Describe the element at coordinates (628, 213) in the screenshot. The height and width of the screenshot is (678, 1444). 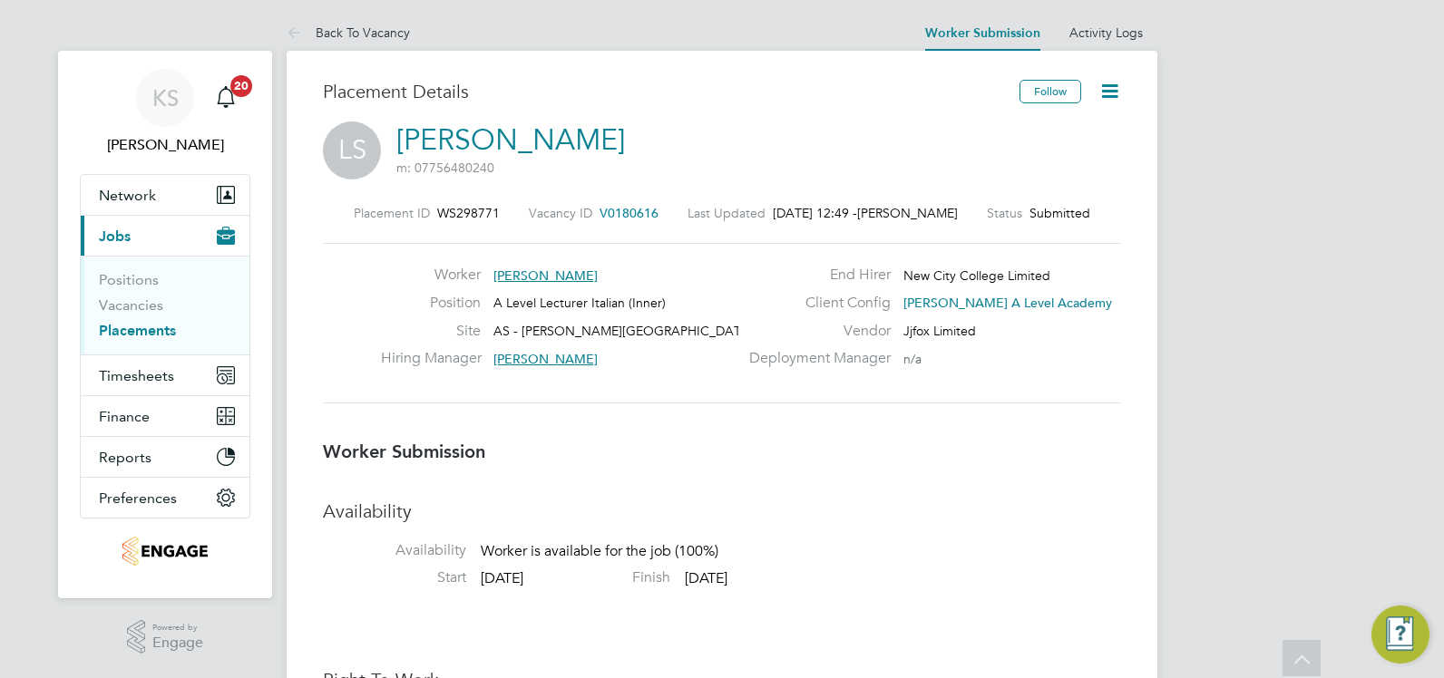
I see `span: V0180616` at that location.